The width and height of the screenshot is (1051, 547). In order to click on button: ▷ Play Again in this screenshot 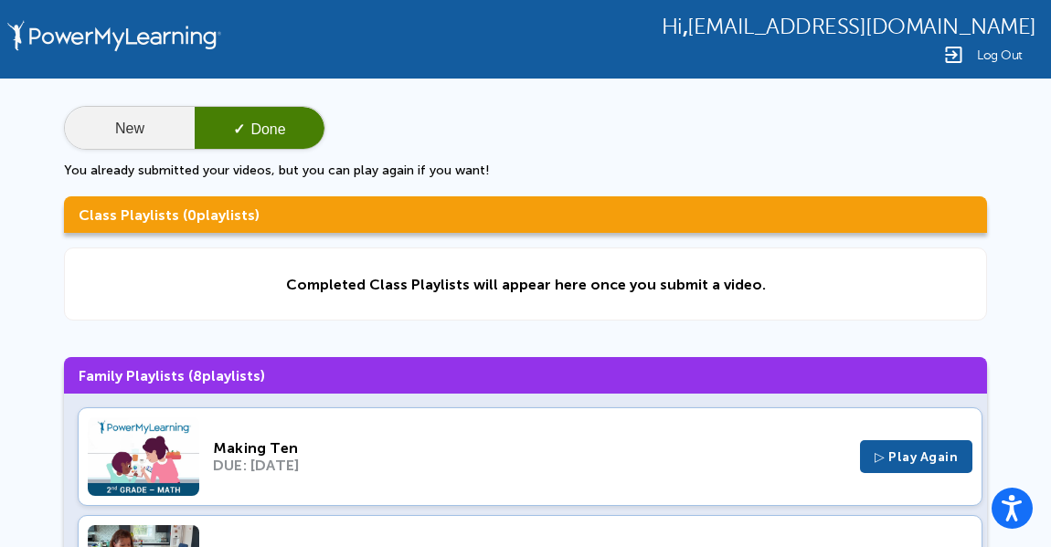, I will do `click(916, 457)`.